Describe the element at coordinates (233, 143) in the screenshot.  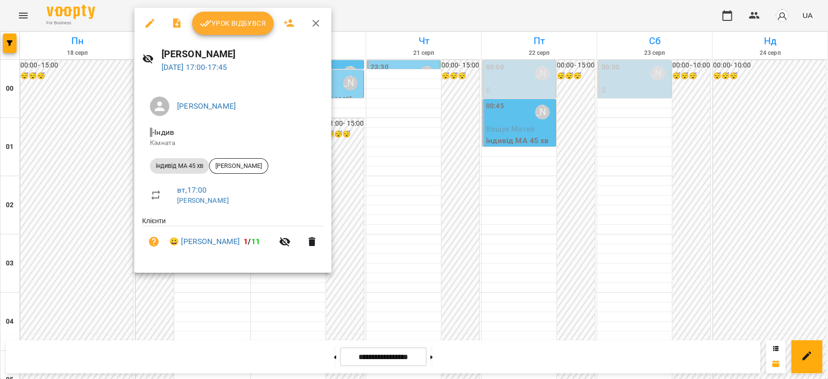
I see `p: Кімната` at that location.